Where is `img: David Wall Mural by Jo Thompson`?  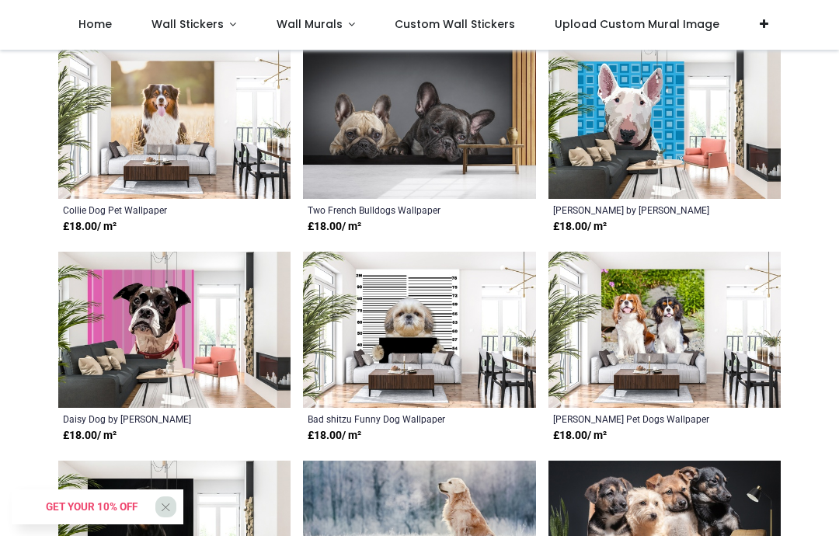
img: David Wall Mural by Jo Thompson is located at coordinates (664, 121).